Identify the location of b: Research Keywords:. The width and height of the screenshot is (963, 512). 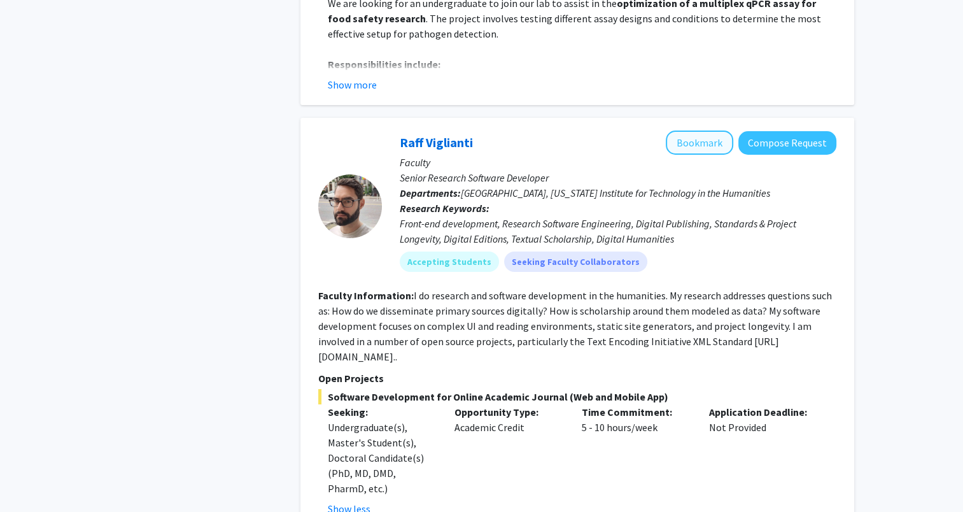
(444, 208).